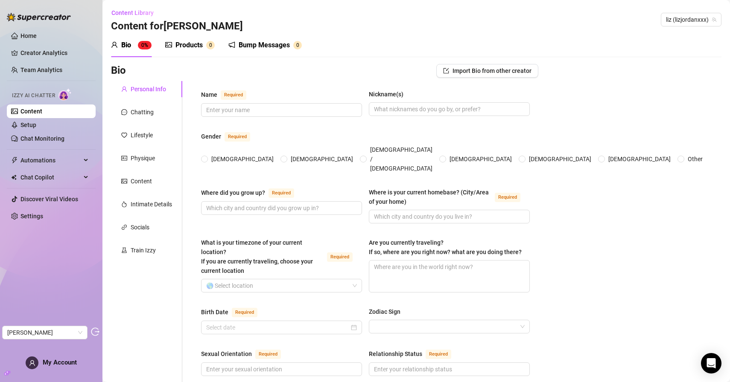  I want to click on div: Train Izzy, so click(143, 251).